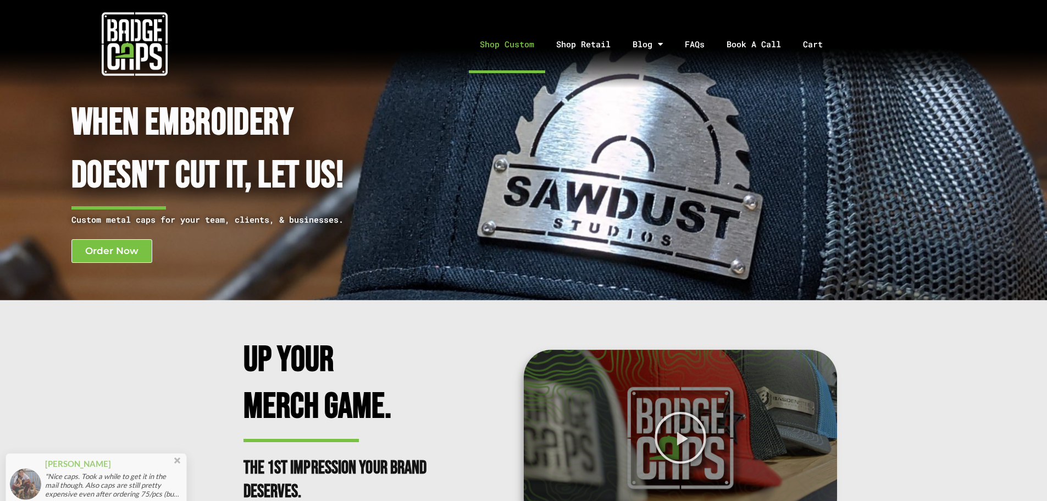 The image size is (1047, 501). Describe the element at coordinates (25, 464) in the screenshot. I see `img: provesource social proof notification image` at that location.